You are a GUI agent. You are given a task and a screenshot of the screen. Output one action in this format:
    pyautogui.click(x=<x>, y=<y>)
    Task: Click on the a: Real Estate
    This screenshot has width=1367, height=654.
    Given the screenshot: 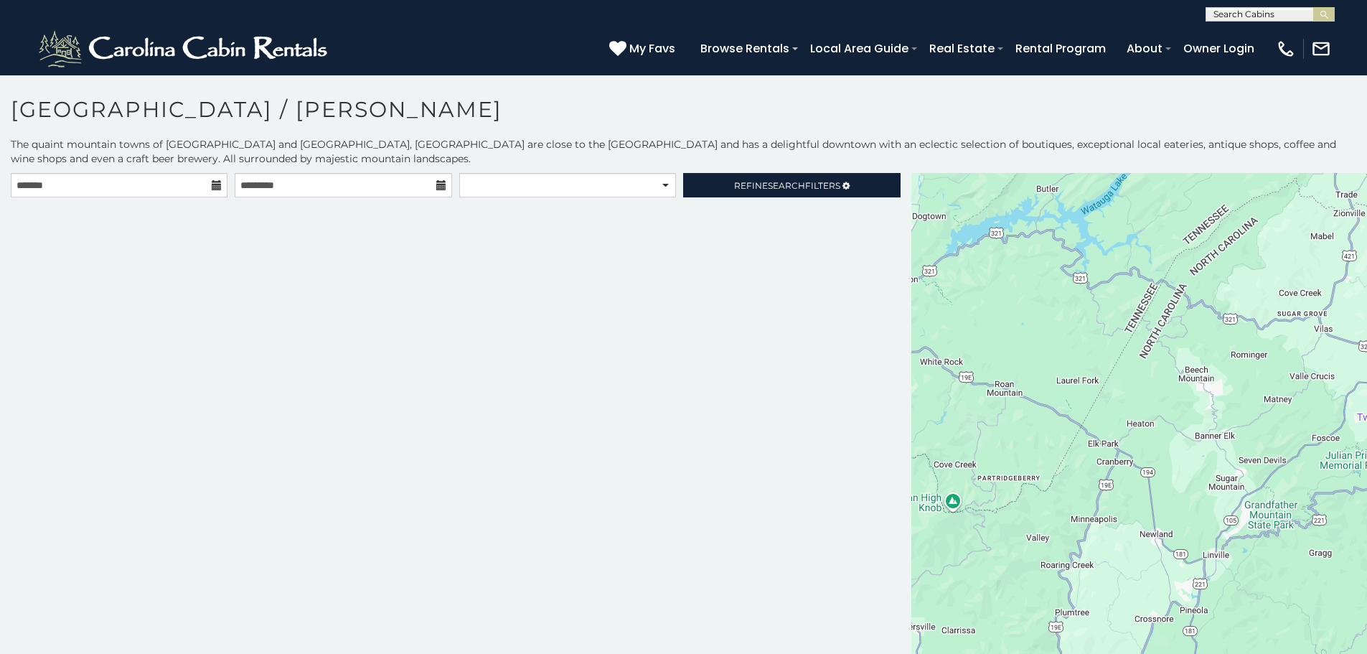 What is the action you would take?
    pyautogui.click(x=961, y=48)
    